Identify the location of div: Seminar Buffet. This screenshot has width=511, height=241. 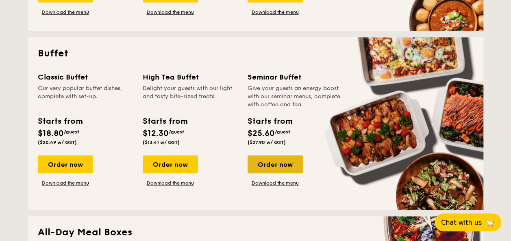
(295, 77).